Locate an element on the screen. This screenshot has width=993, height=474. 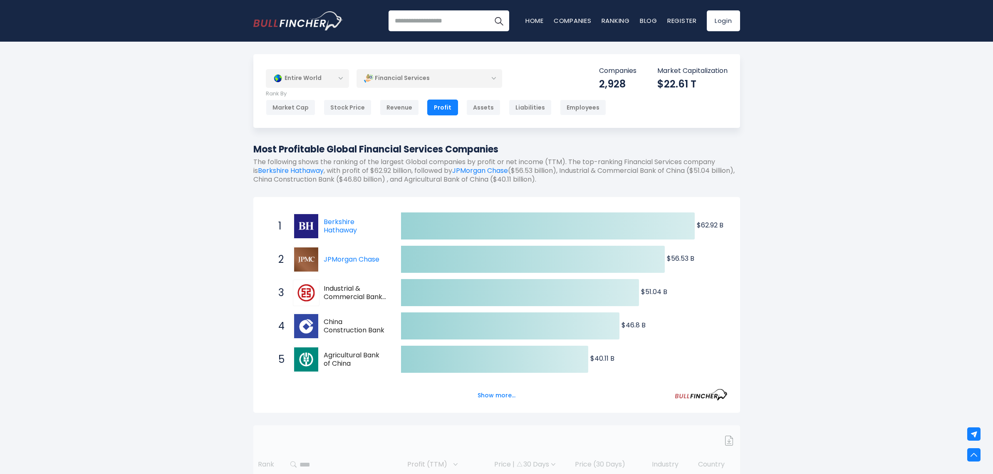
p: Rank By is located at coordinates (436, 94).